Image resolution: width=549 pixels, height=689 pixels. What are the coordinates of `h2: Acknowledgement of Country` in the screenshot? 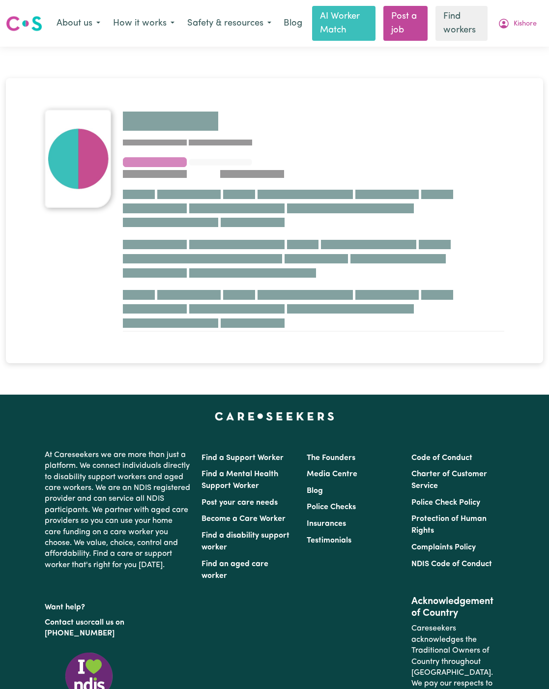 It's located at (458, 608).